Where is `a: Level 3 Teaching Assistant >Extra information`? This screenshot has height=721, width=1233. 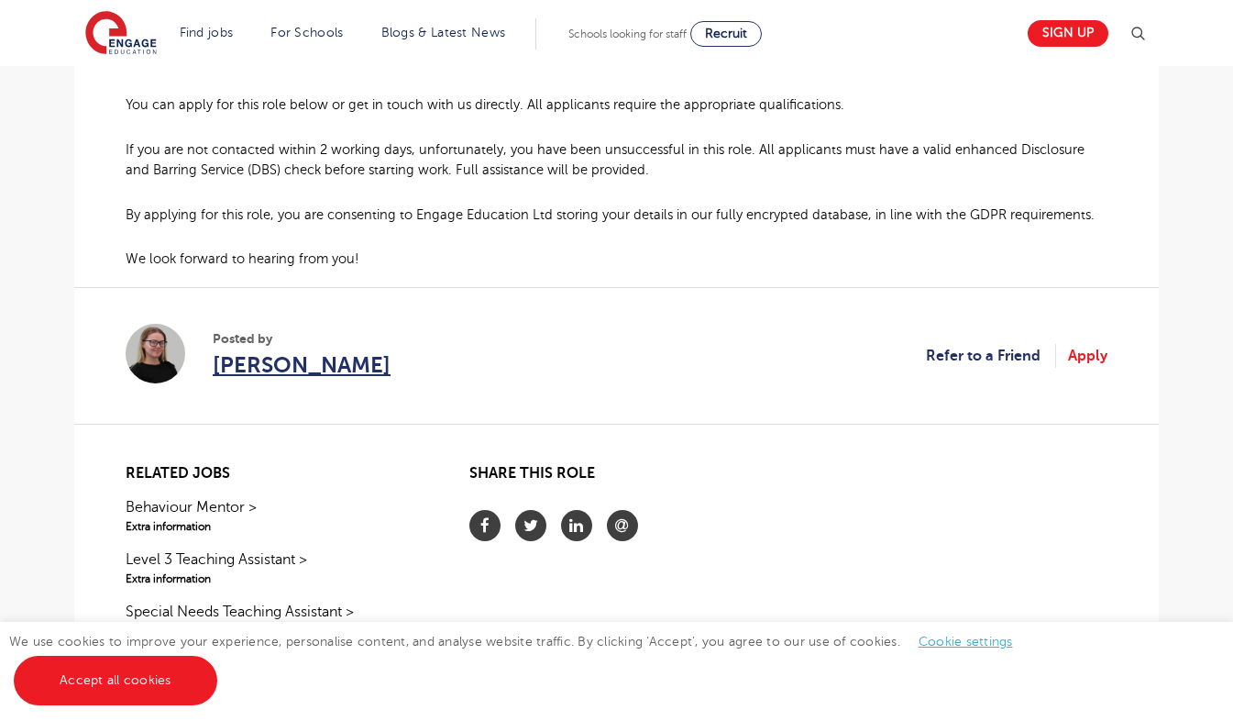
a: Level 3 Teaching Assistant >Extra information is located at coordinates (272, 567).